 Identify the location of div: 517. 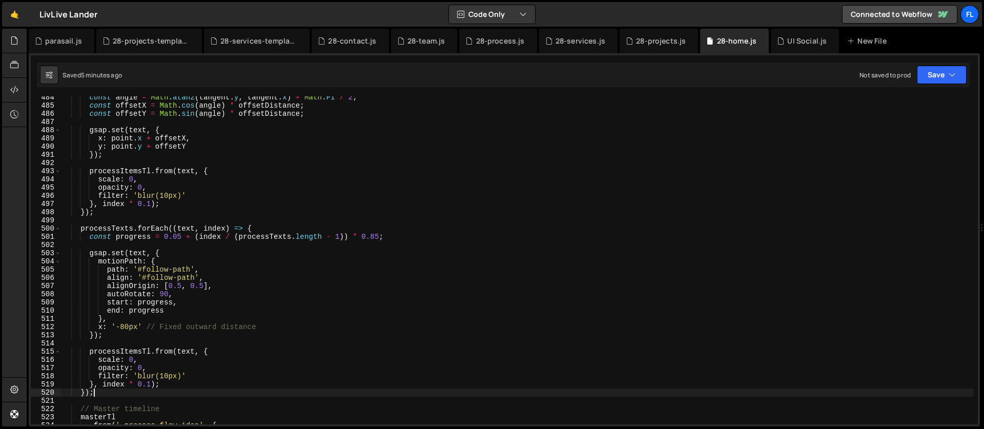
(46, 368).